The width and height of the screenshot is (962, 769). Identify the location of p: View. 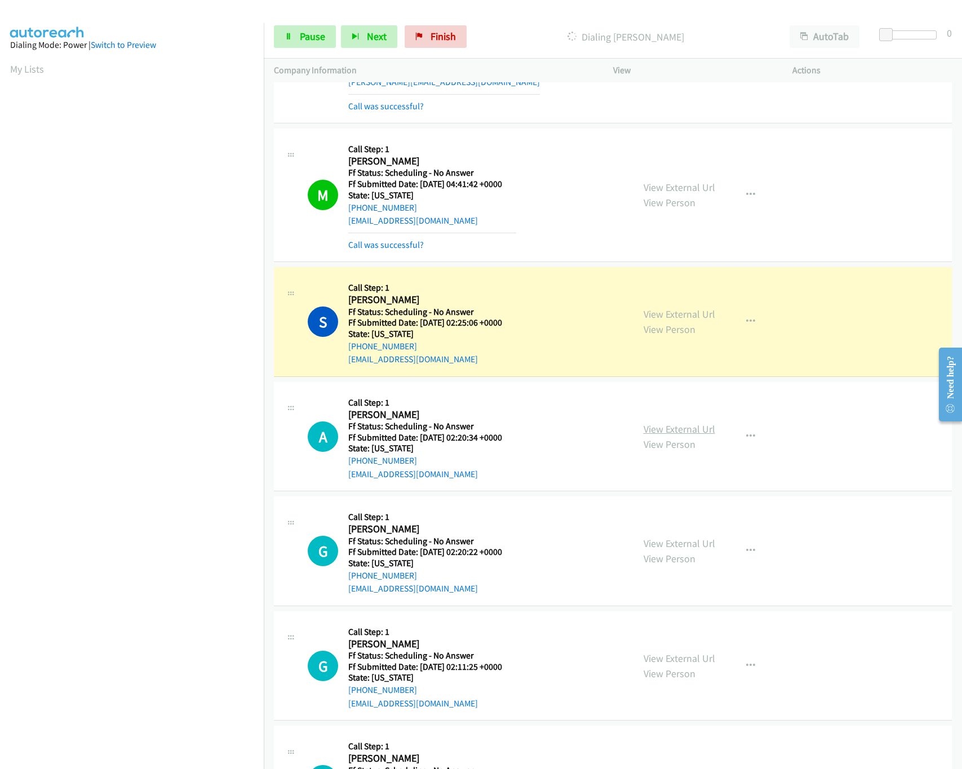
(693, 70).